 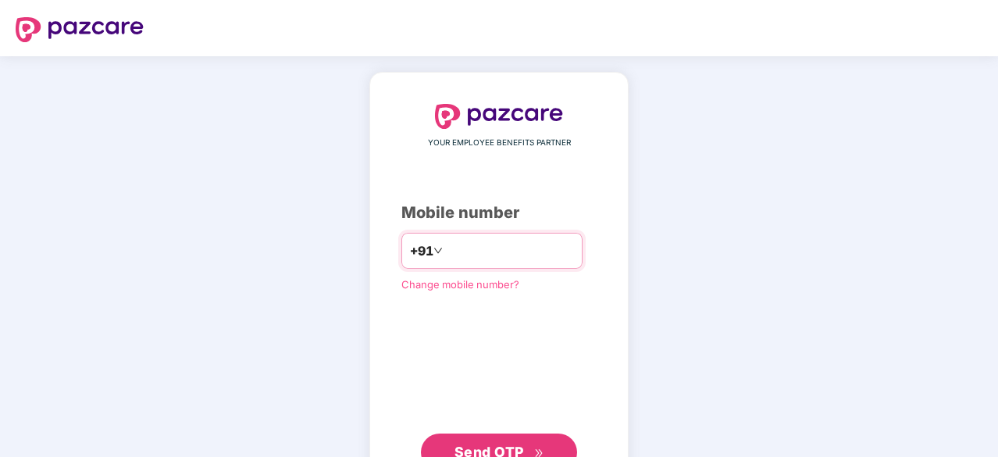 I want to click on div: Mobile number, so click(x=499, y=212).